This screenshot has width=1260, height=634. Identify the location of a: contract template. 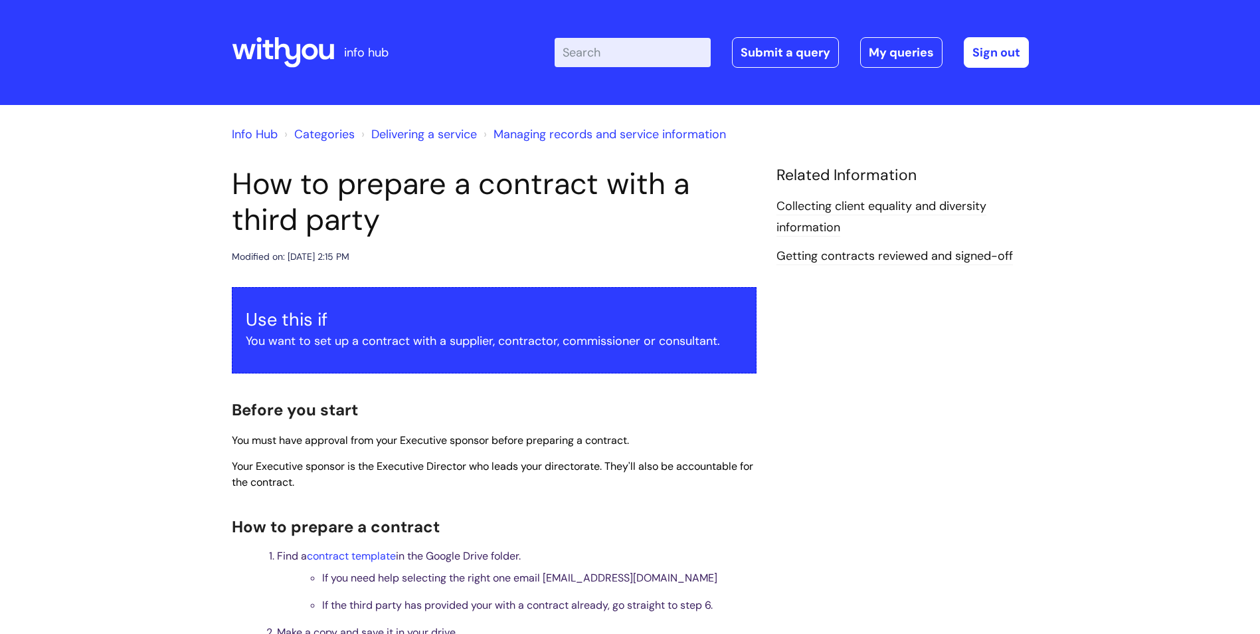
(351, 555).